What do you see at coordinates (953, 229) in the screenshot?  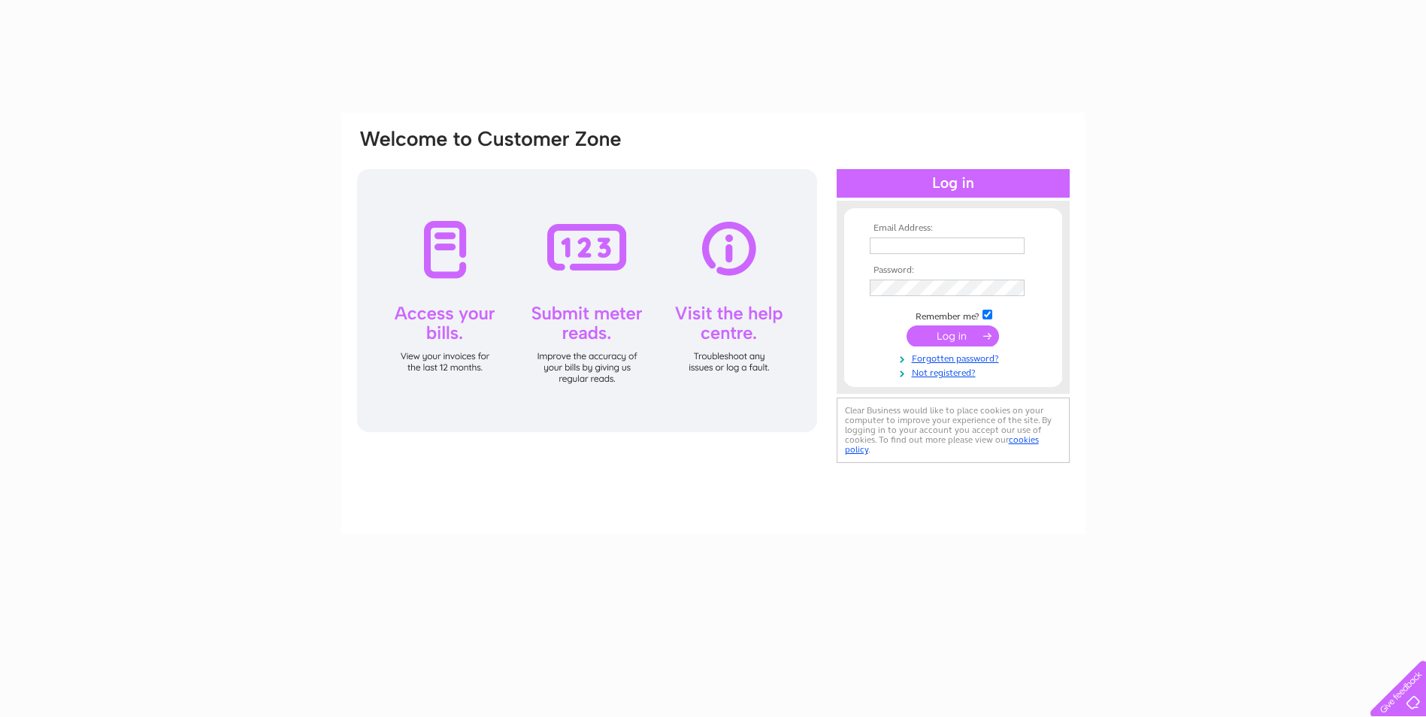 I see `th: Email Address:` at bounding box center [953, 229].